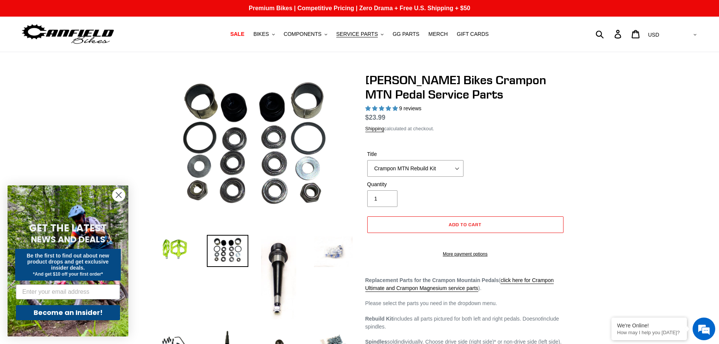 The image size is (719, 344). I want to click on span: GIFT CARDS, so click(472, 34).